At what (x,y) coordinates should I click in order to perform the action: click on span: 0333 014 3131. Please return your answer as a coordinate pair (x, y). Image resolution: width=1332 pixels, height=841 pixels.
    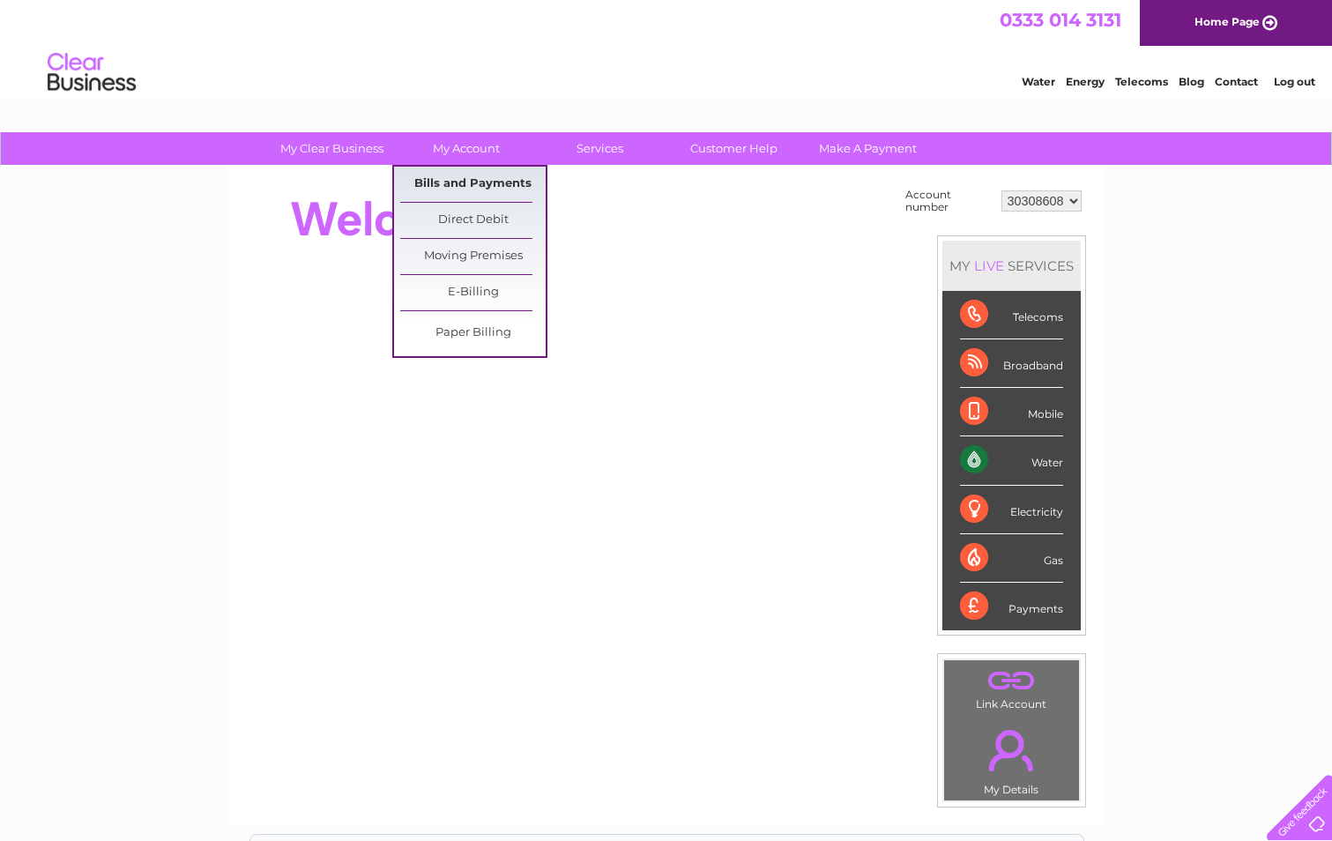
    Looking at the image, I should click on (1060, 19).